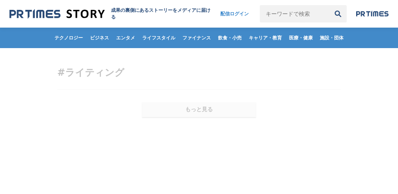 This screenshot has height=194, width=398. I want to click on a: ビジネス, so click(99, 38).